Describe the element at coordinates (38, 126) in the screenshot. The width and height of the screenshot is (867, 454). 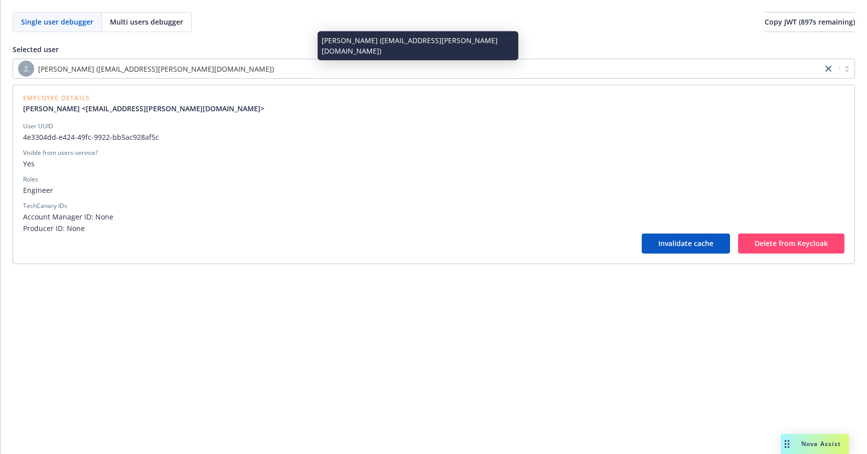
I see `div: User UUID` at that location.